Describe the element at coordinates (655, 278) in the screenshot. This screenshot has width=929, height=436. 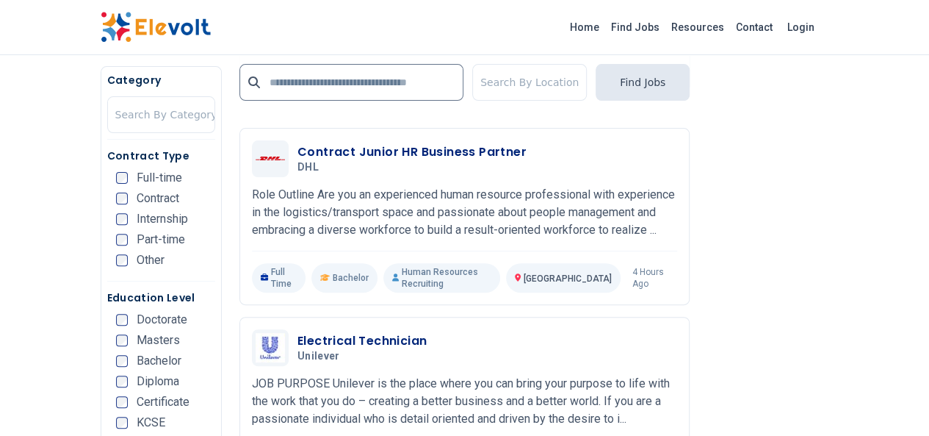
I see `p: 4 hours ago` at that location.